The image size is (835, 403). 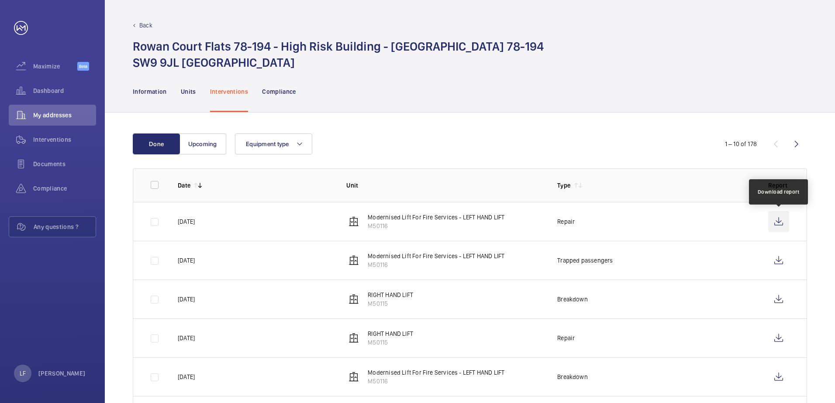 What do you see at coordinates (273, 144) in the screenshot?
I see `button: Equipment type` at bounding box center [273, 144].